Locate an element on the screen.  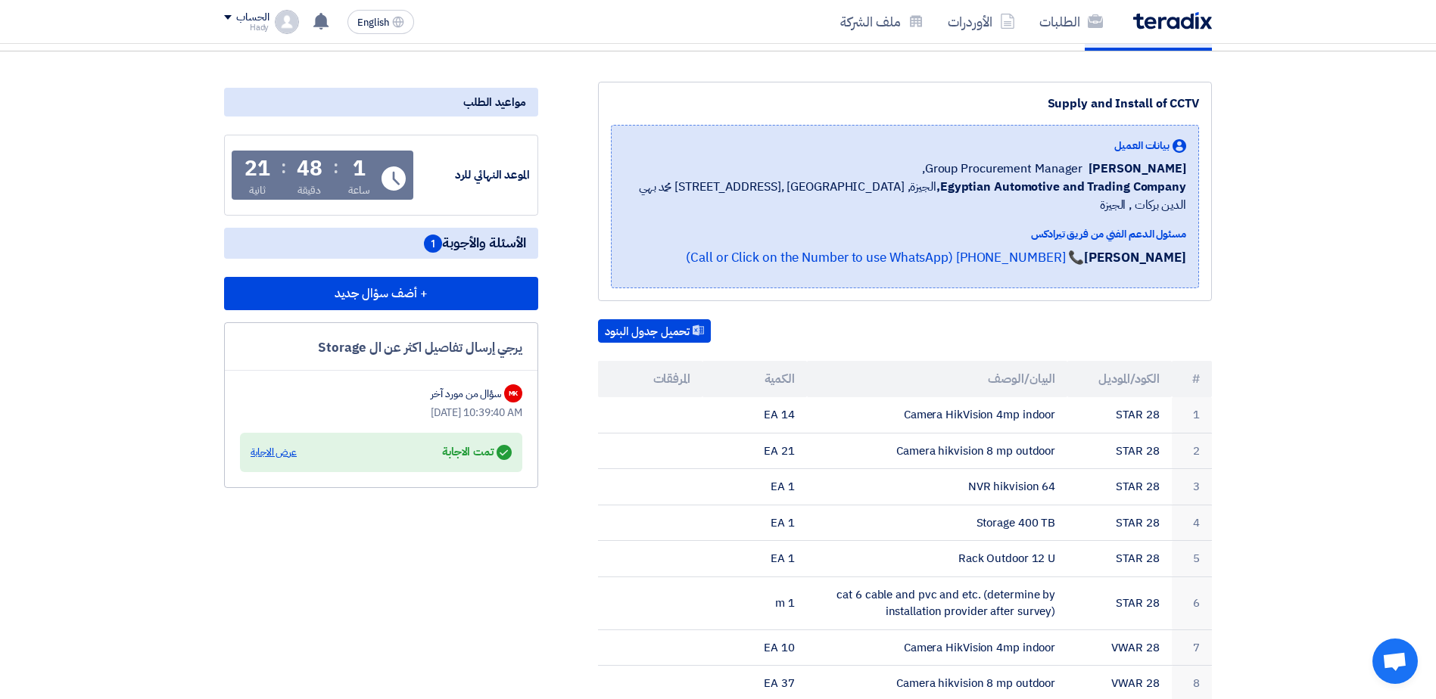
div: MK is located at coordinates (513, 394).